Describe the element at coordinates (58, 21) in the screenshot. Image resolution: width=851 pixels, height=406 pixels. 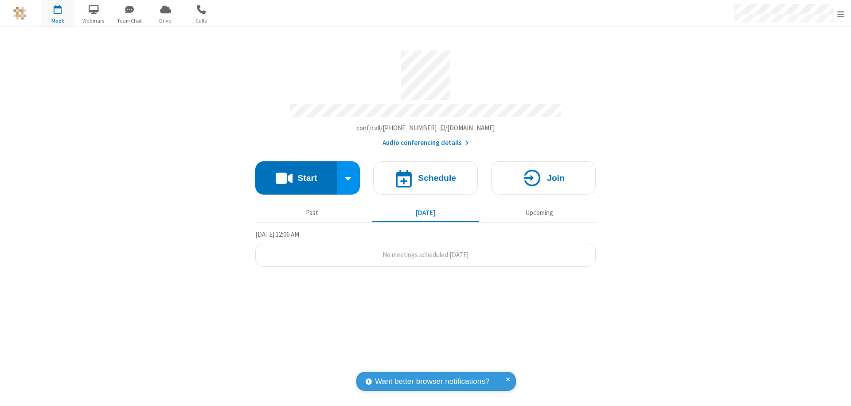
I see `span: Meet` at that location.